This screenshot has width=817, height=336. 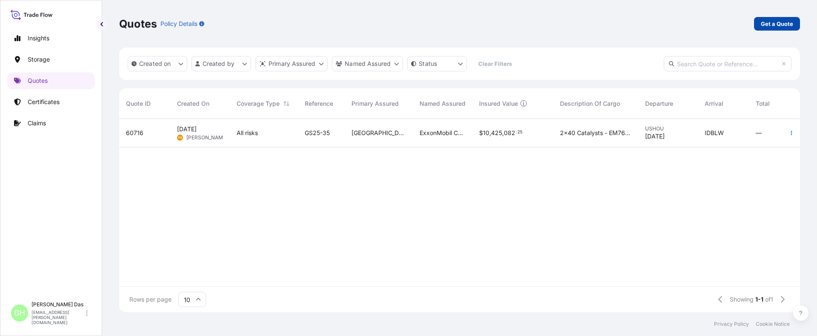 What do you see at coordinates (427, 64) in the screenshot?
I see `p: Status` at bounding box center [427, 64].